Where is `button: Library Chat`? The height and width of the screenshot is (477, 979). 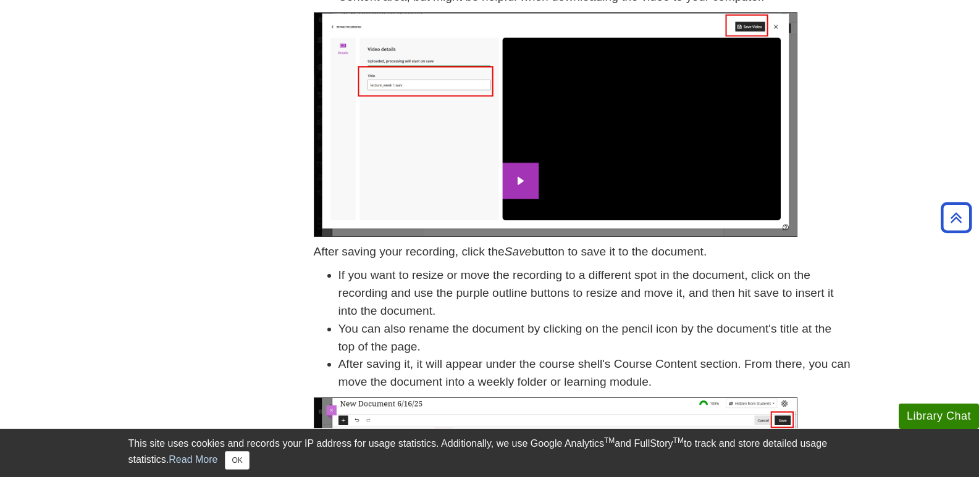
button: Library Chat is located at coordinates (938, 416).